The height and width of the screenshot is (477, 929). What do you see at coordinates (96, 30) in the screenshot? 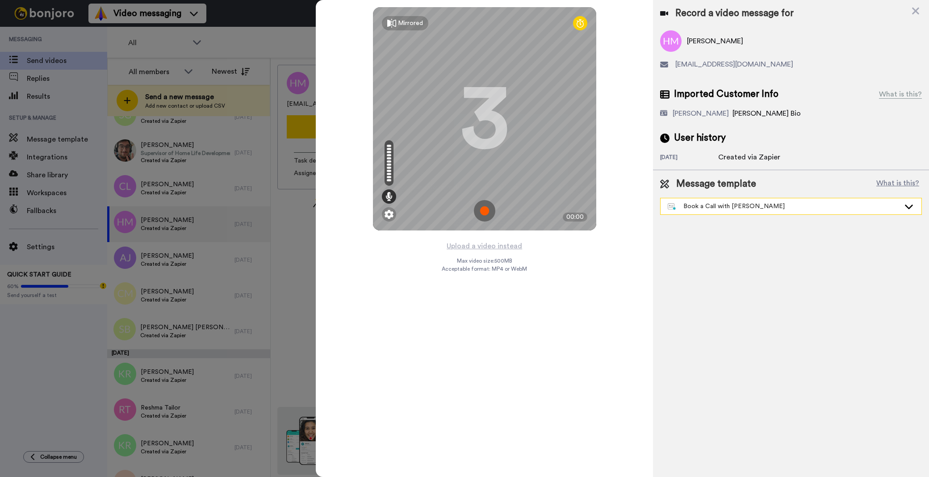
I see `p: Thanks for being with us for 4 months - it's flown by! How can we make the next 4 months even bet...` at bounding box center [96, 30].